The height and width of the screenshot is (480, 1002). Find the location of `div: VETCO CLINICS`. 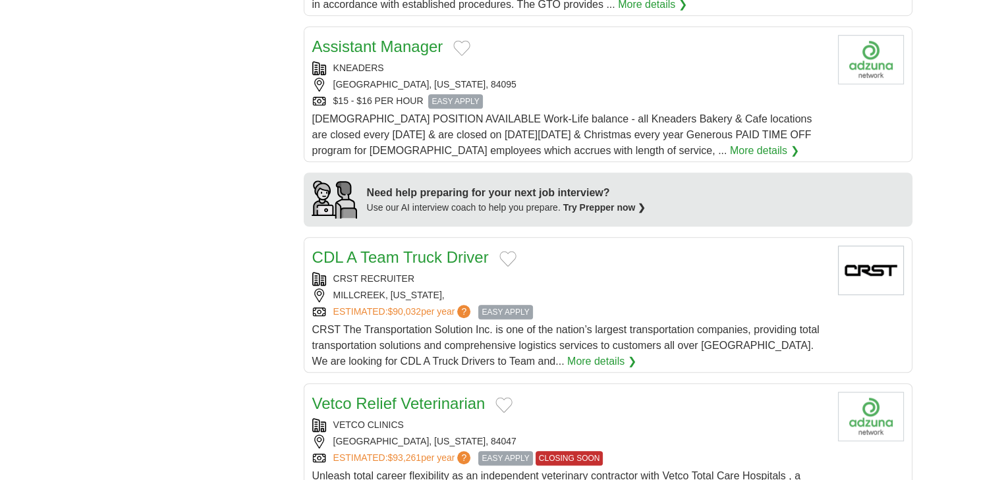

div: VETCO CLINICS is located at coordinates (570, 425).